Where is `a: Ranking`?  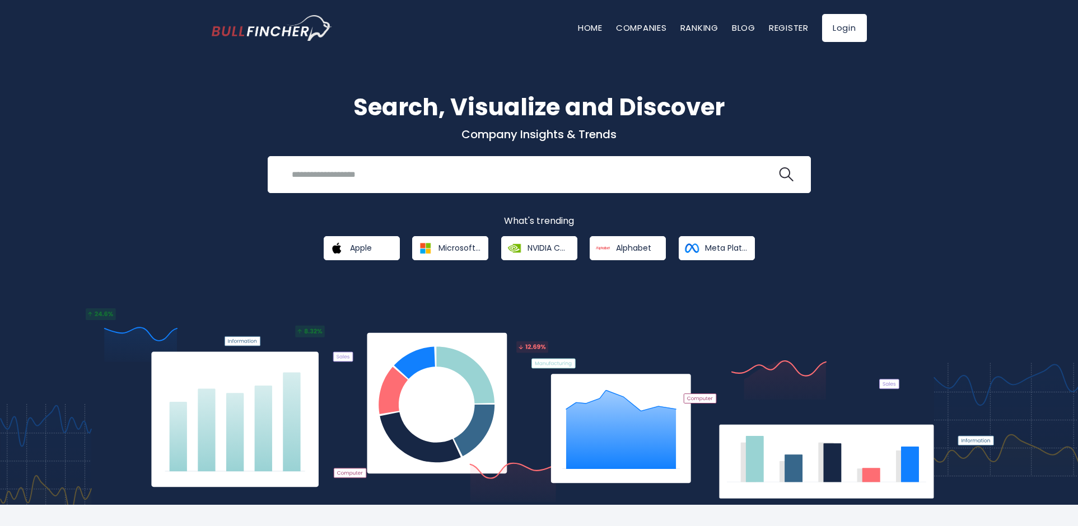 a: Ranking is located at coordinates (699, 27).